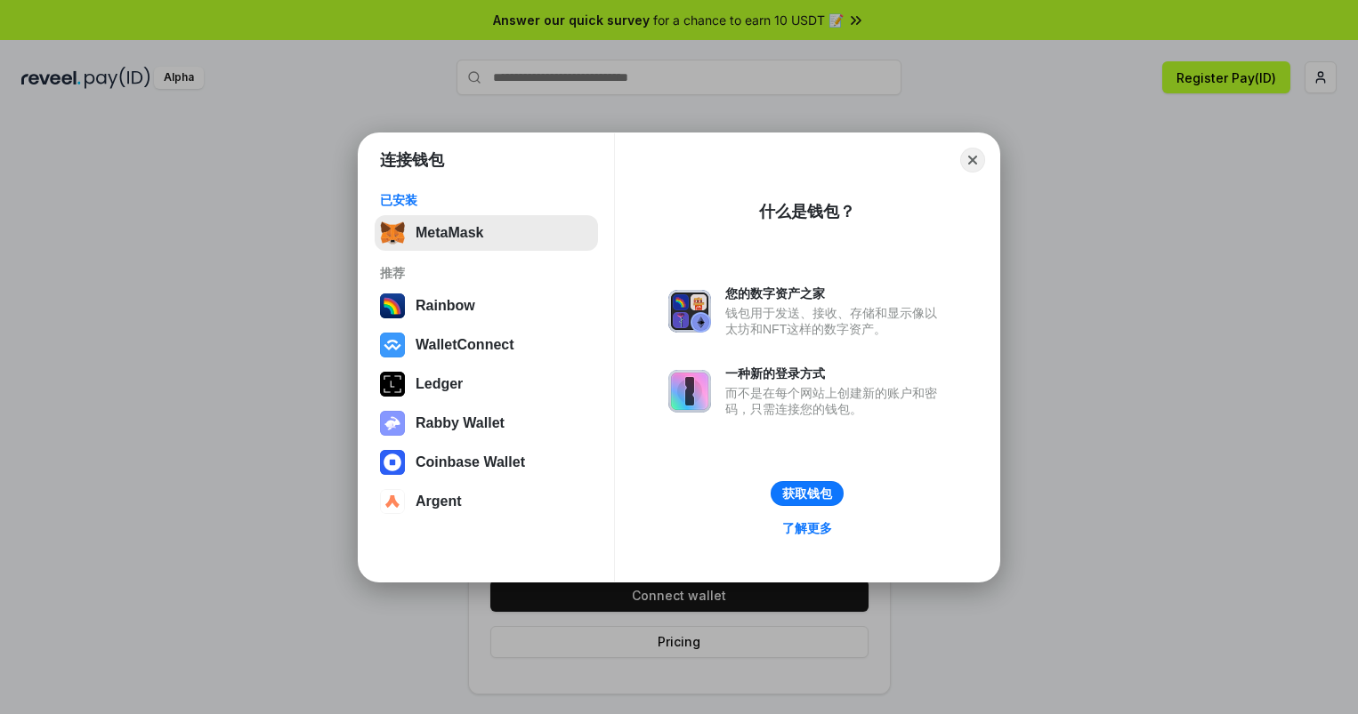 Image resolution: width=1358 pixels, height=714 pixels. What do you see at coordinates (807, 494) in the screenshot?
I see `button: 获取钱包` at bounding box center [807, 494].